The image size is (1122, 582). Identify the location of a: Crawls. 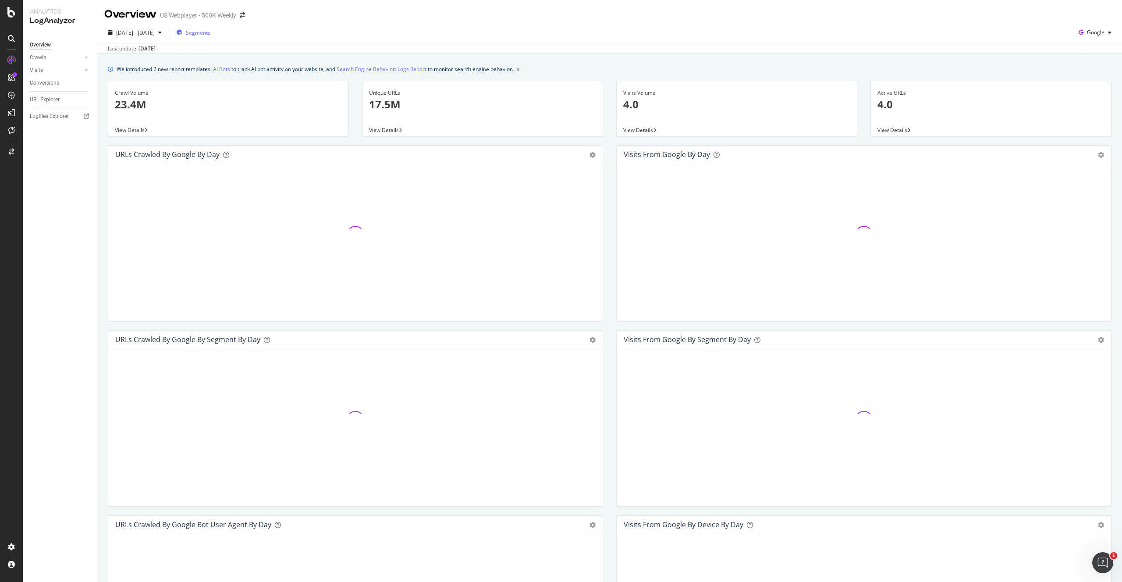
(56, 57).